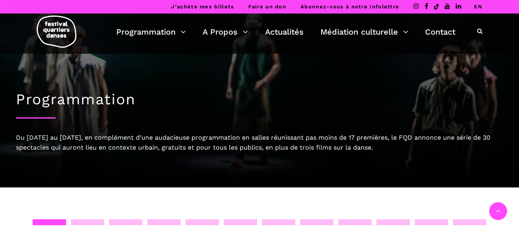 The width and height of the screenshot is (519, 232). I want to click on a: Abonnez-vous à notre infolettre, so click(350, 6).